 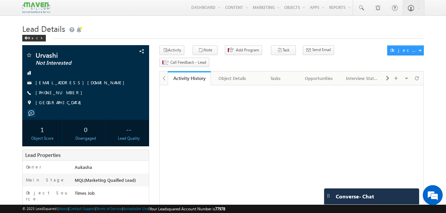 What do you see at coordinates (36, 37) in the screenshot?
I see `a: Back` at bounding box center [36, 37].